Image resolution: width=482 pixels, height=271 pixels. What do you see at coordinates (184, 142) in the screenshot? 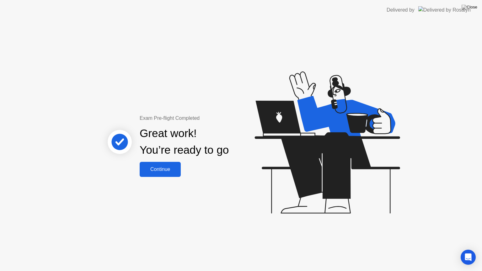
I see `div: Great work! You’re ready to go` at bounding box center [184, 142].